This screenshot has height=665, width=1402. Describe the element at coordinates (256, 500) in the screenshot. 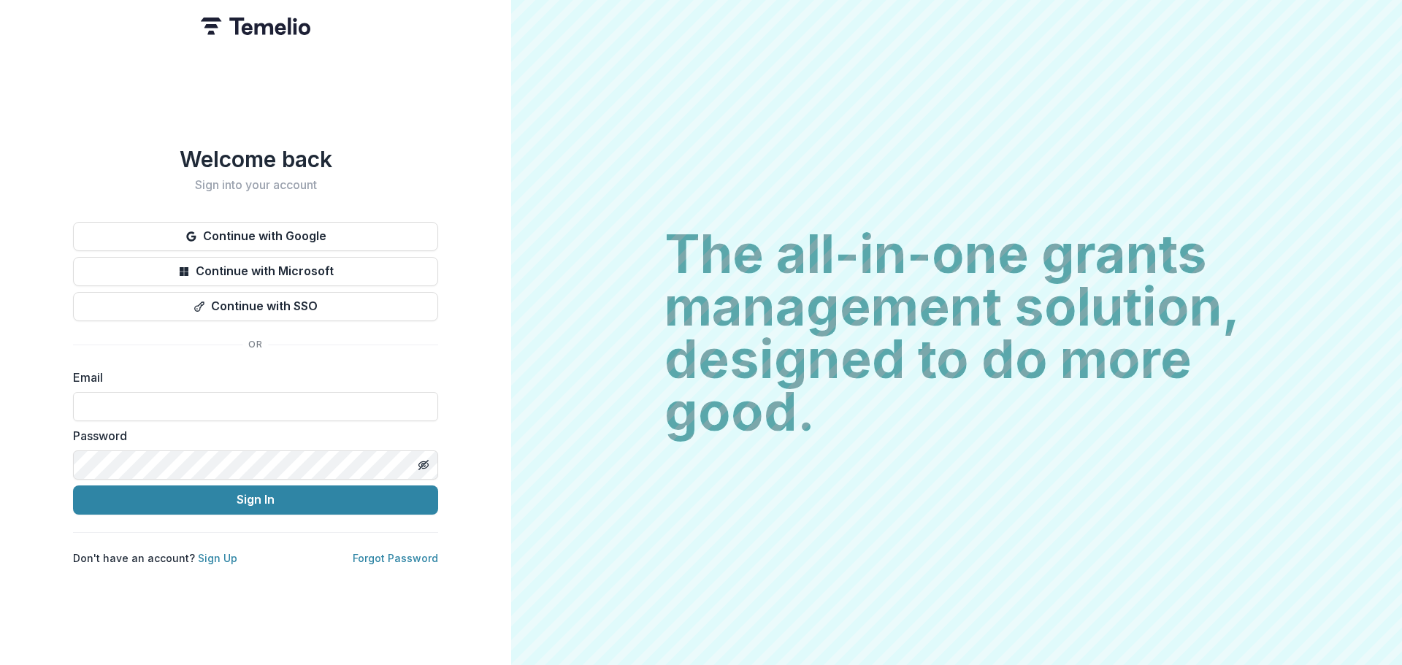

I see `button: Sign In` at that location.